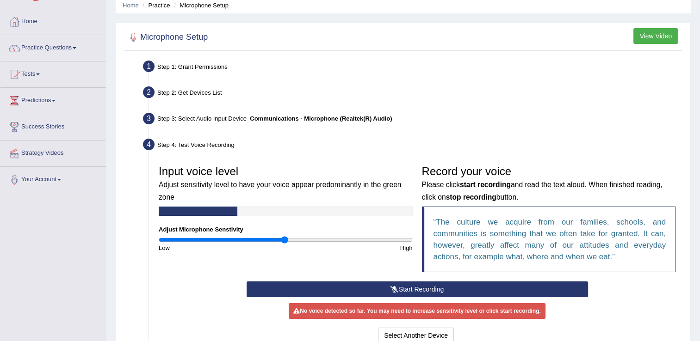 This screenshot has height=341, width=700. Describe the element at coordinates (550, 240) in the screenshot. I see `q: The culture we acquire from our families, schools, and communities is something that we often tak...` at that location.